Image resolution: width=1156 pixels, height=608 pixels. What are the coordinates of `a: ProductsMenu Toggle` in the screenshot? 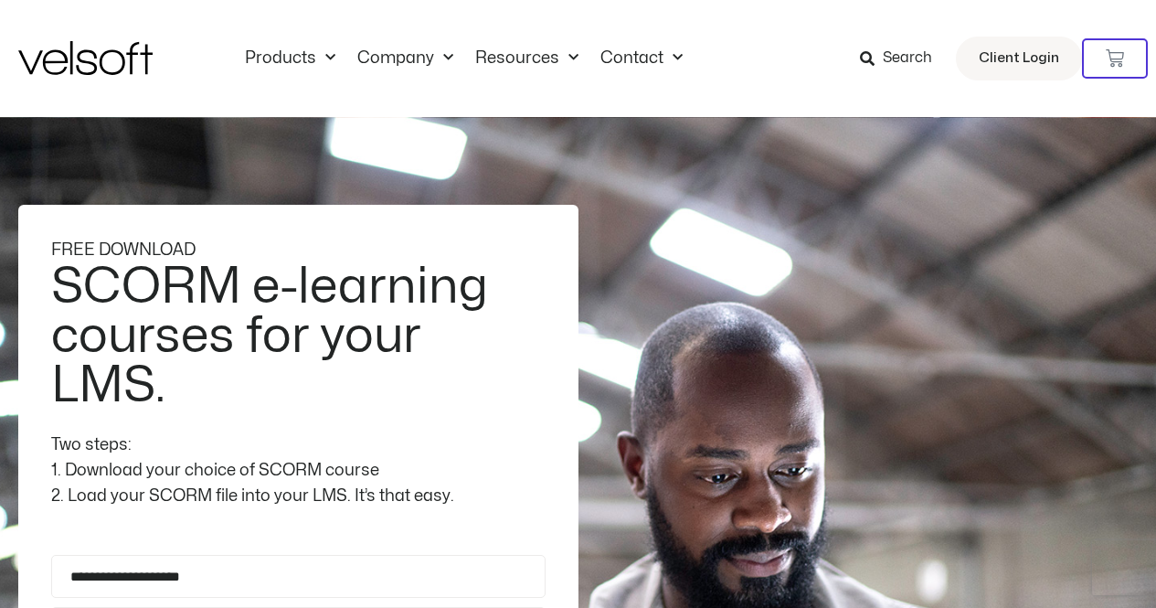 It's located at (290, 58).